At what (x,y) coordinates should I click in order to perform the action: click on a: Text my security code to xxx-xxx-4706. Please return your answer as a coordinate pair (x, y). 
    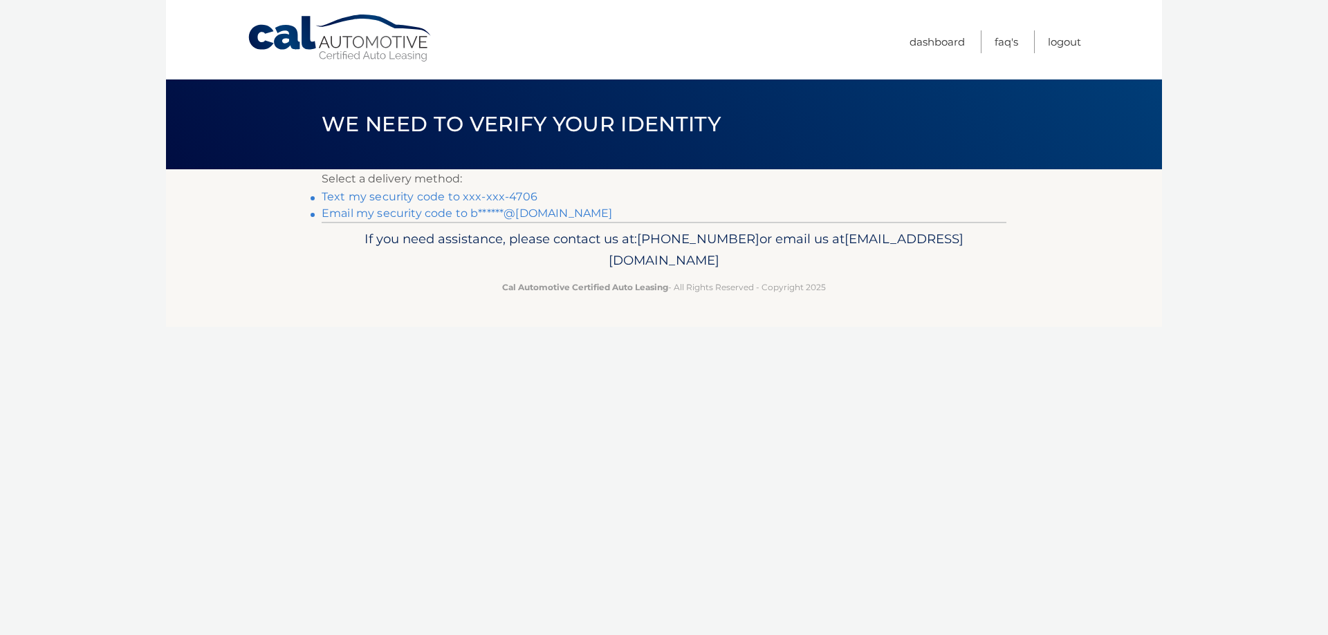
    Looking at the image, I should click on (429, 196).